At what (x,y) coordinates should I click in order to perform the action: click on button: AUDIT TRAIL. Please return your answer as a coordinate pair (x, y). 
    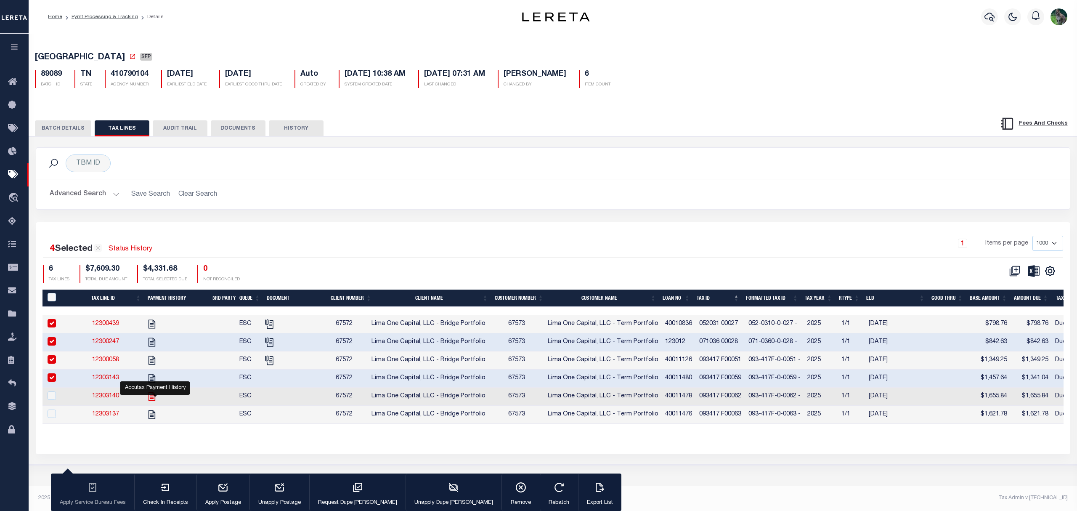
    Looking at the image, I should click on (180, 128).